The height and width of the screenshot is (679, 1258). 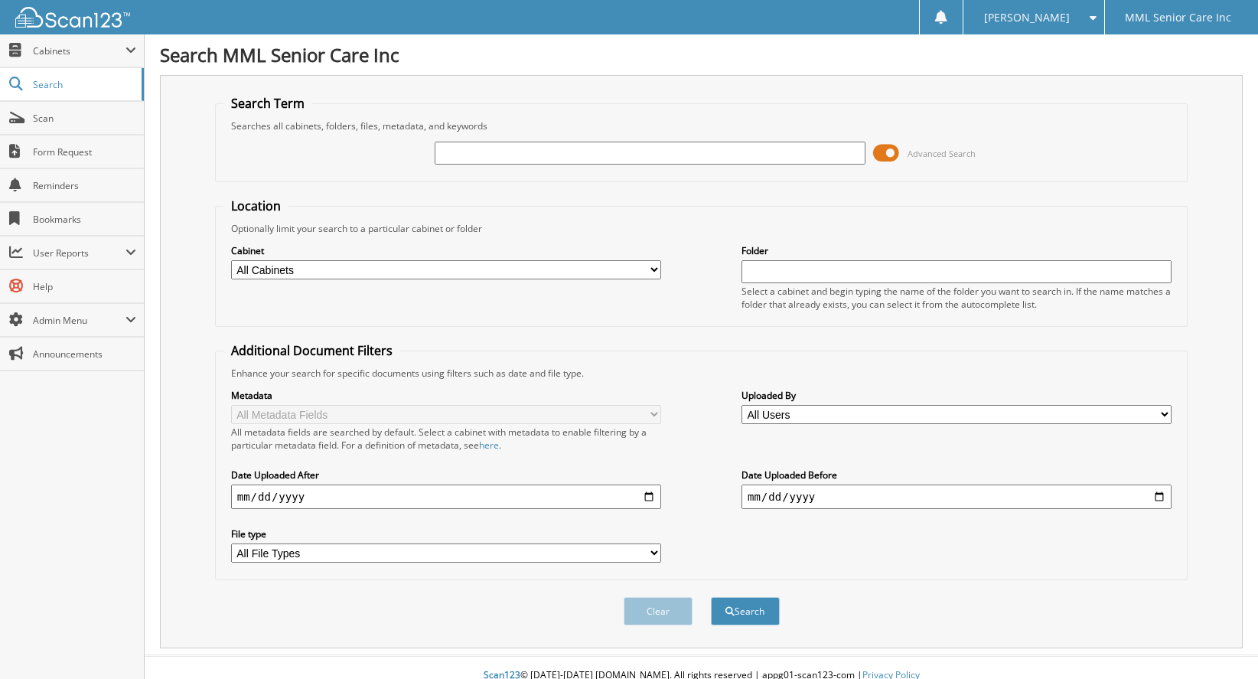 I want to click on label: Date Uploaded Before, so click(x=956, y=474).